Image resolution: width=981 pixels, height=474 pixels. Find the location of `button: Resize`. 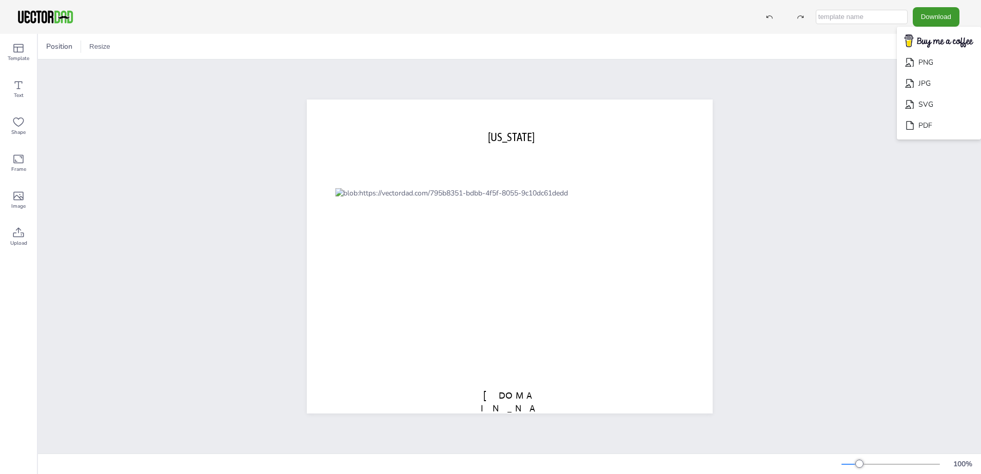

button: Resize is located at coordinates (100, 47).